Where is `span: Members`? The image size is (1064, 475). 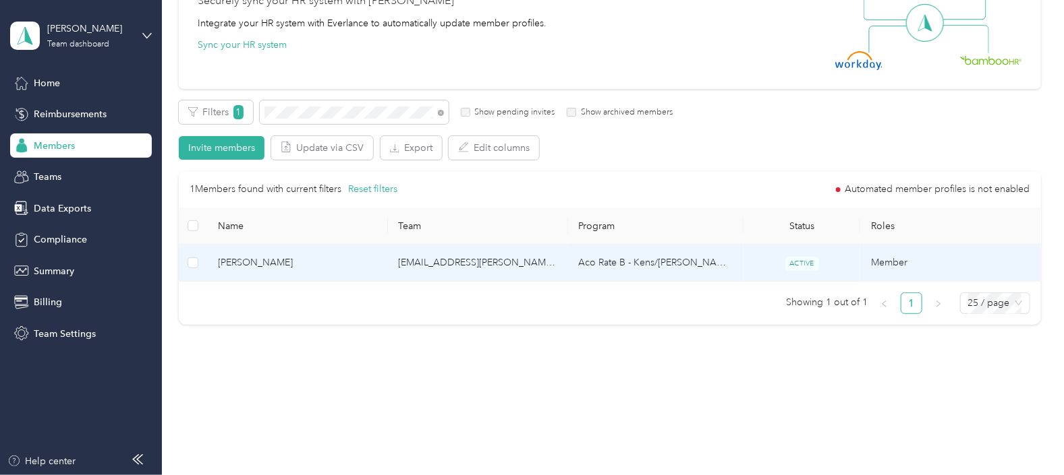
span: Members is located at coordinates (54, 146).